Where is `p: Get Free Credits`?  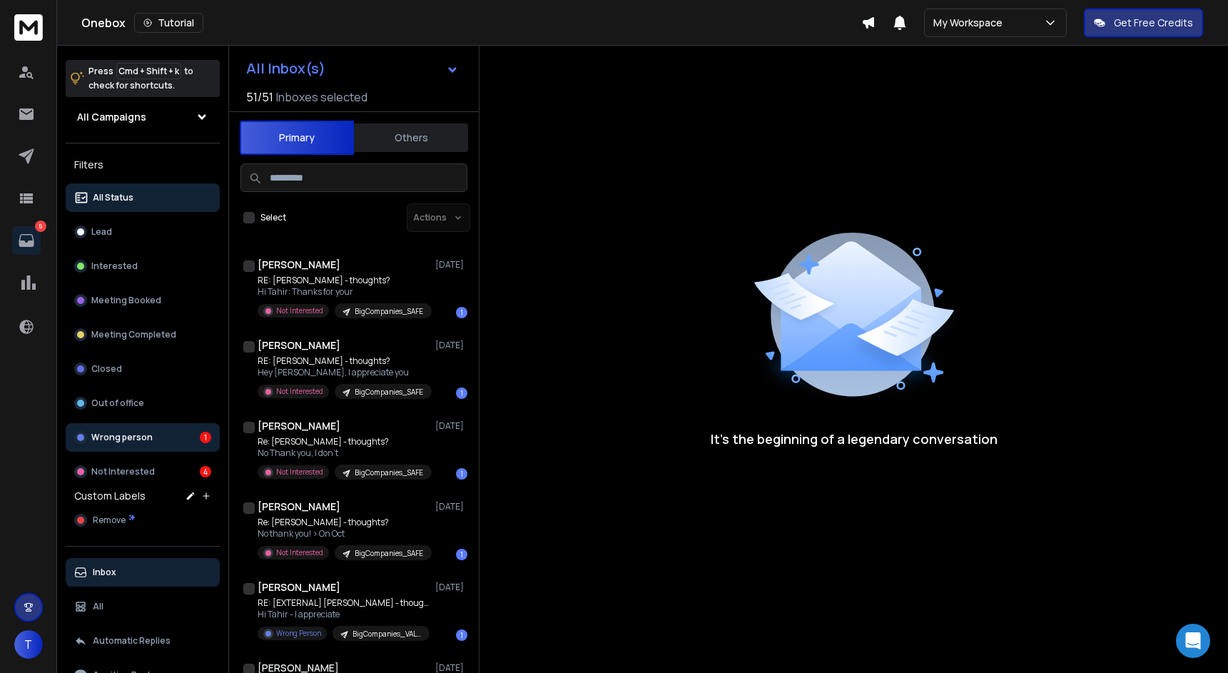
p: Get Free Credits is located at coordinates (1153, 23).